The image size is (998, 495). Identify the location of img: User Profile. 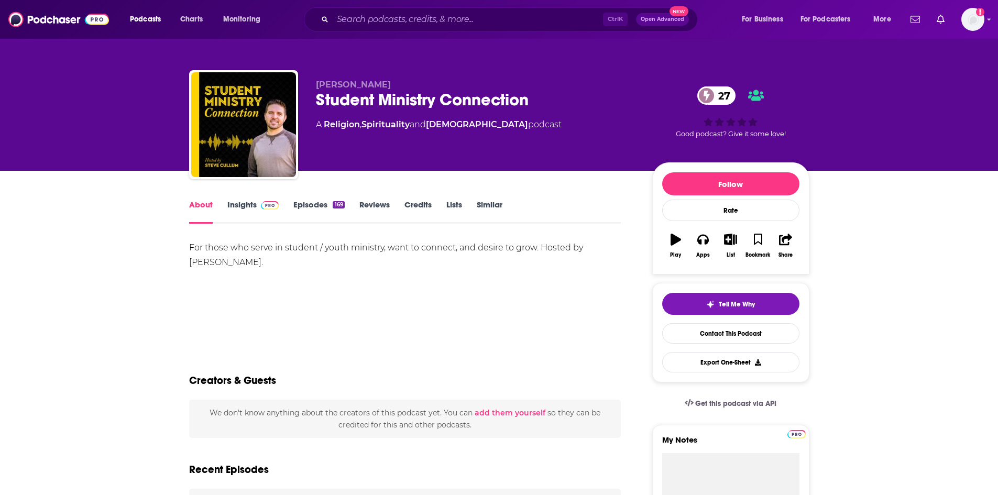
(973, 19).